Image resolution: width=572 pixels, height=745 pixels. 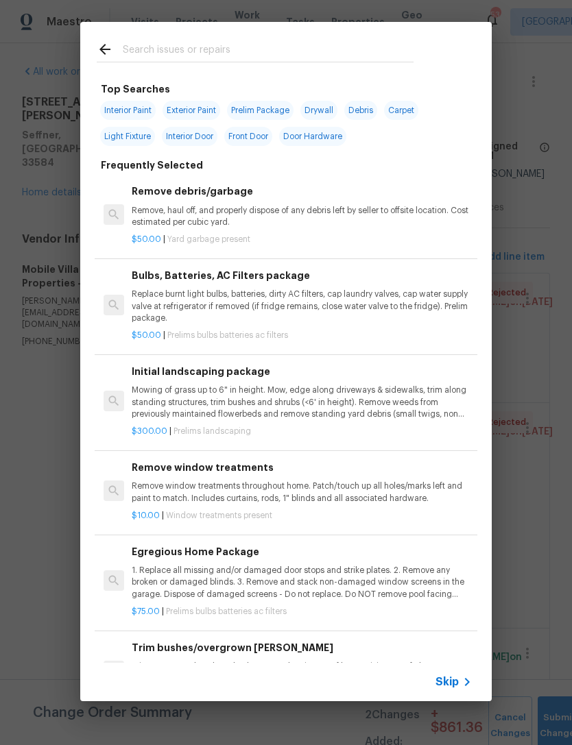 What do you see at coordinates (191, 110) in the screenshot?
I see `span: Exterior Paint` at bounding box center [191, 110].